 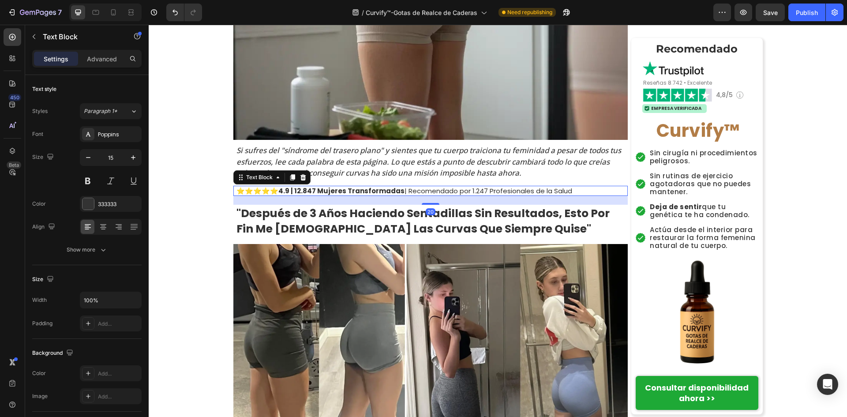 What do you see at coordinates (111, 300) in the screenshot?
I see `input: Auto` at bounding box center [111, 300].